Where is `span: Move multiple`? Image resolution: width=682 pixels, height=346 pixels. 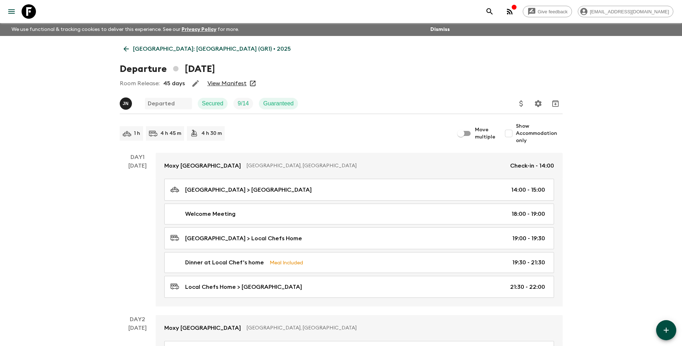 span: Move multiple is located at coordinates (485, 133).